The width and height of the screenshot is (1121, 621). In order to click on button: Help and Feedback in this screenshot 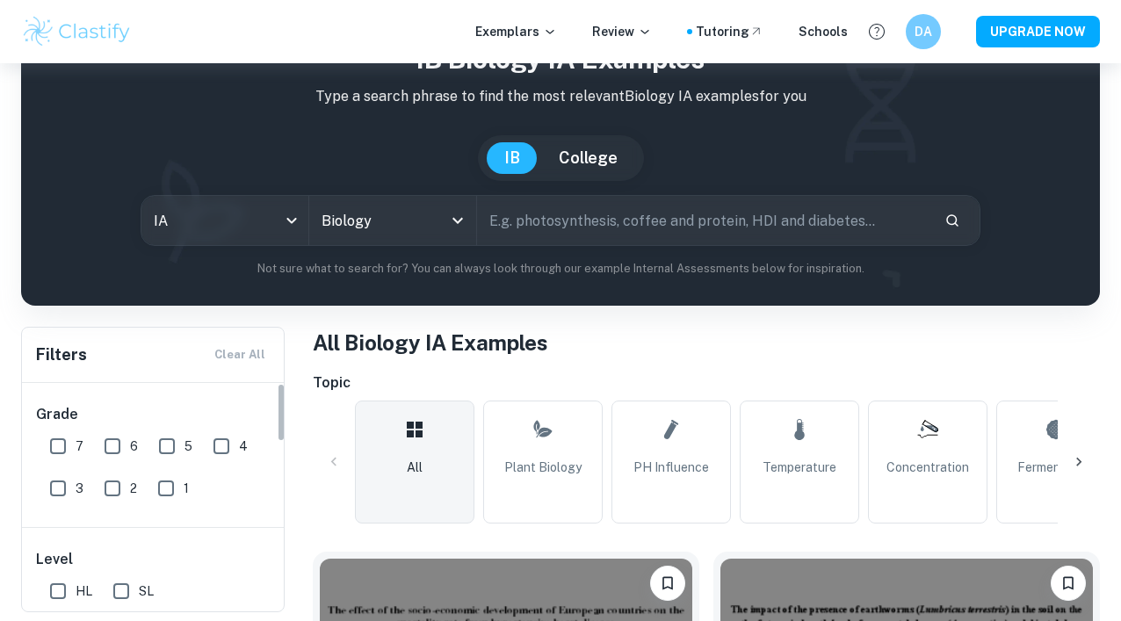, I will do `click(877, 32)`.